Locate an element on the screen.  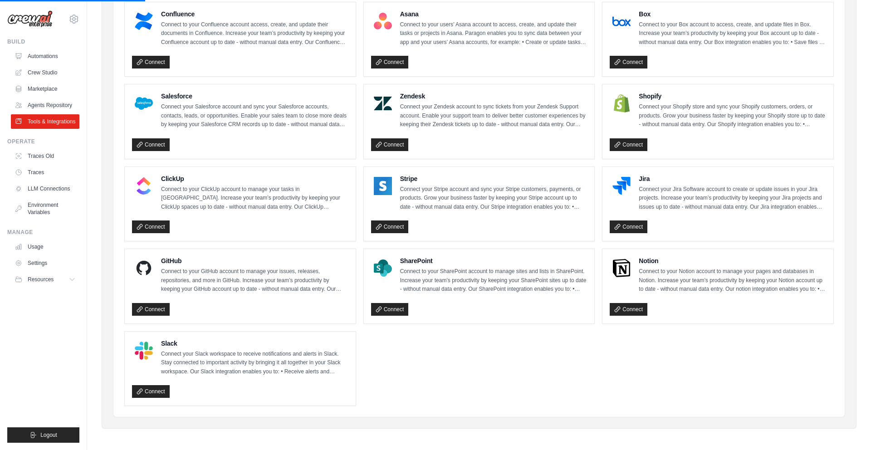
button: Resources is located at coordinates (45, 279).